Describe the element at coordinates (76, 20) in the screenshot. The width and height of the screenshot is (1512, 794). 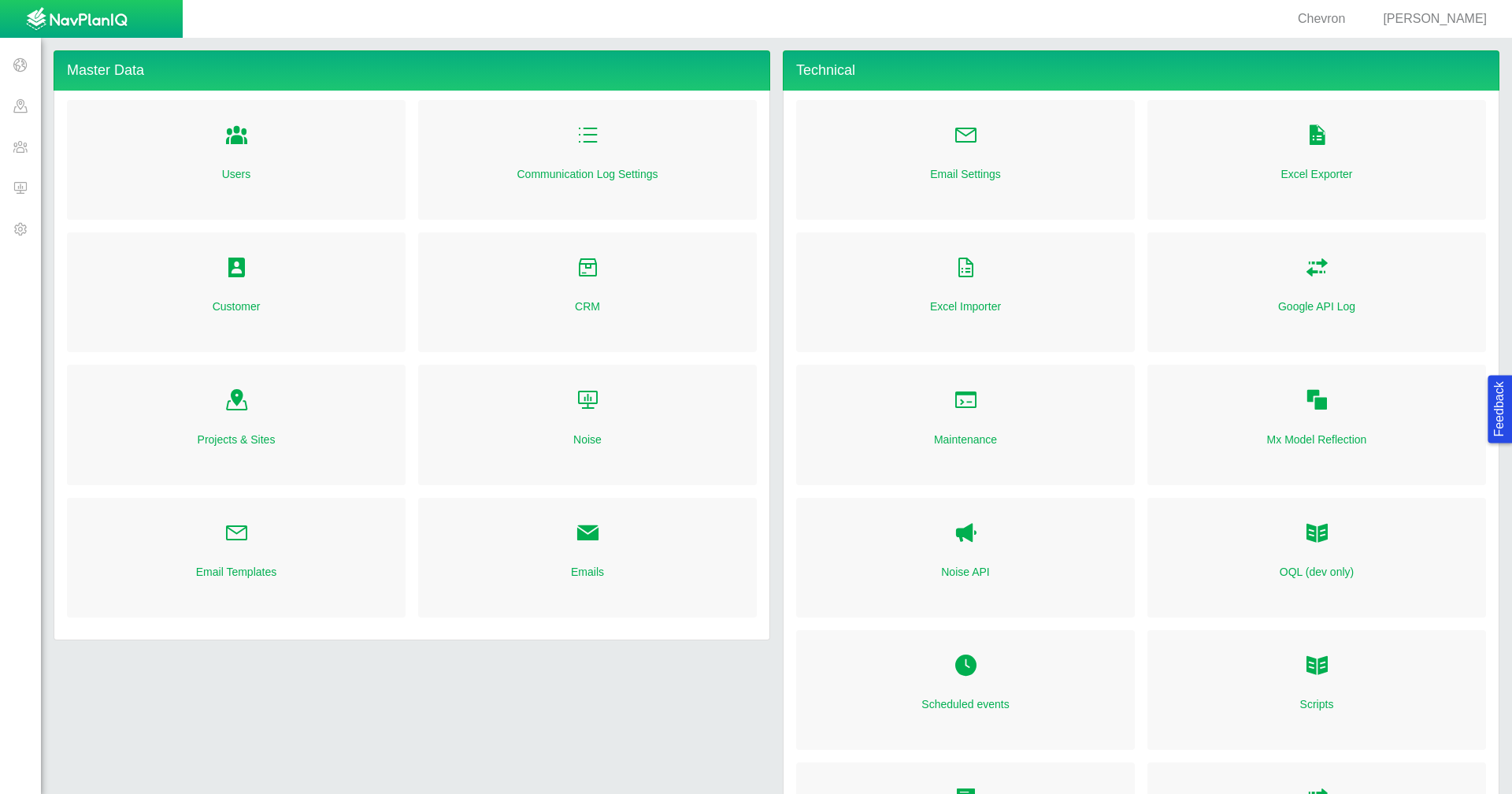
I see `img: UrbanGroupSolutionsTheme$USG_Images$logo.png` at that location.